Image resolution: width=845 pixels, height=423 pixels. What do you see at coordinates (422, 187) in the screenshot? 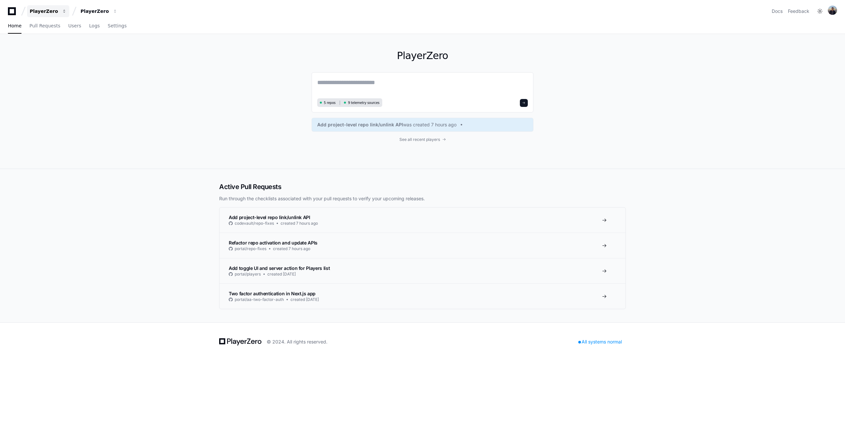
I see `h2: Active Pull Requests` at bounding box center [422, 187].